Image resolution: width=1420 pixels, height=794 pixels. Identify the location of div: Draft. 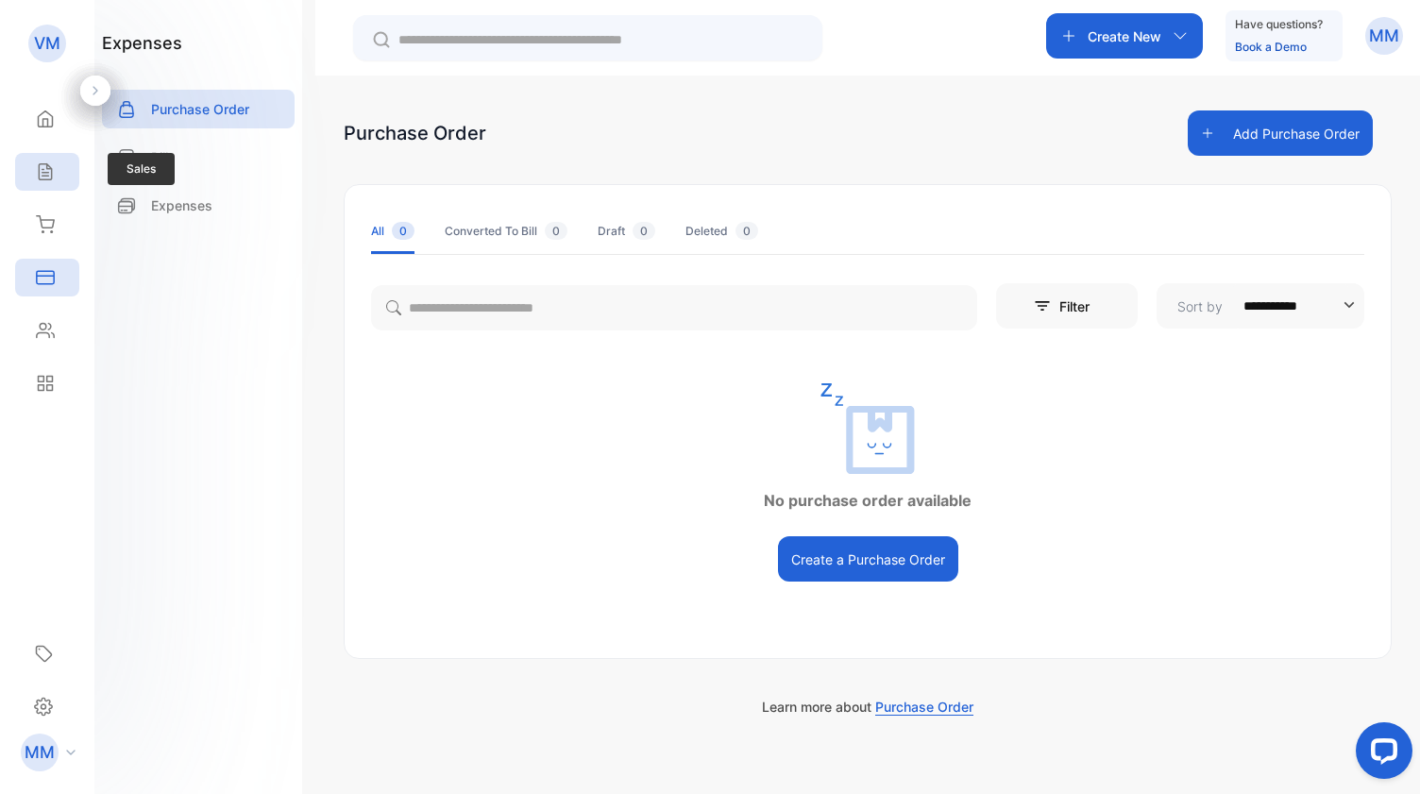
(626, 231).